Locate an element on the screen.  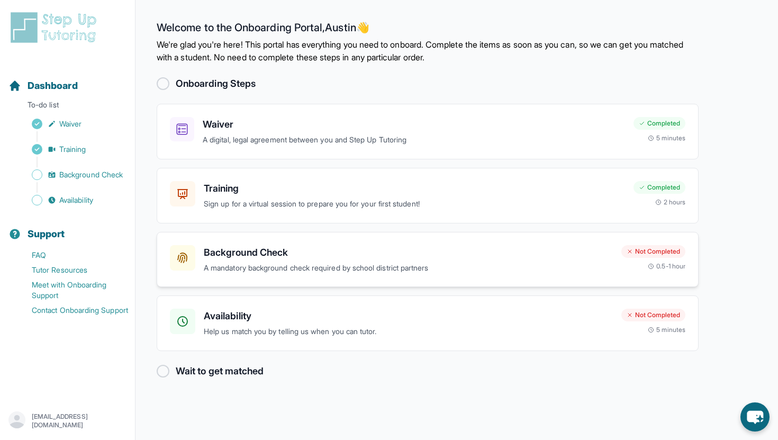
div: 2 hours is located at coordinates (670, 202).